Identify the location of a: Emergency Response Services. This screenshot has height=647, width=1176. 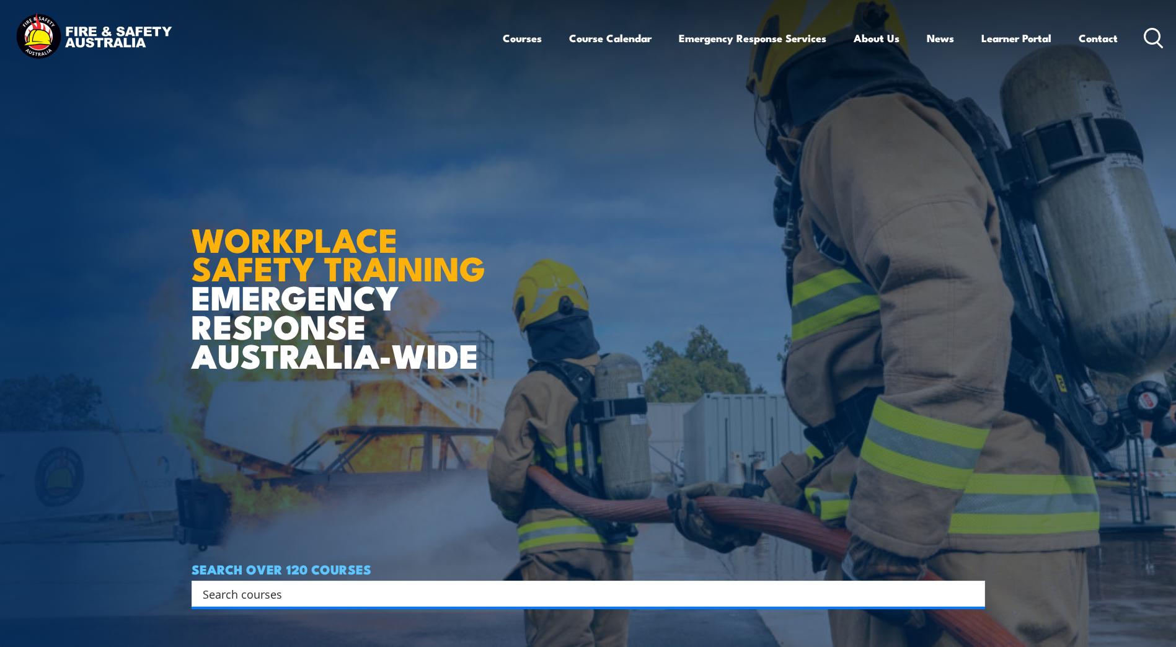
(753, 38).